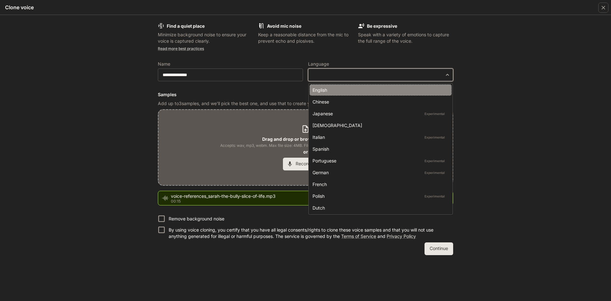 This screenshot has width=611, height=301. What do you see at coordinates (379, 172) in the screenshot?
I see `div: German` at bounding box center [379, 172].